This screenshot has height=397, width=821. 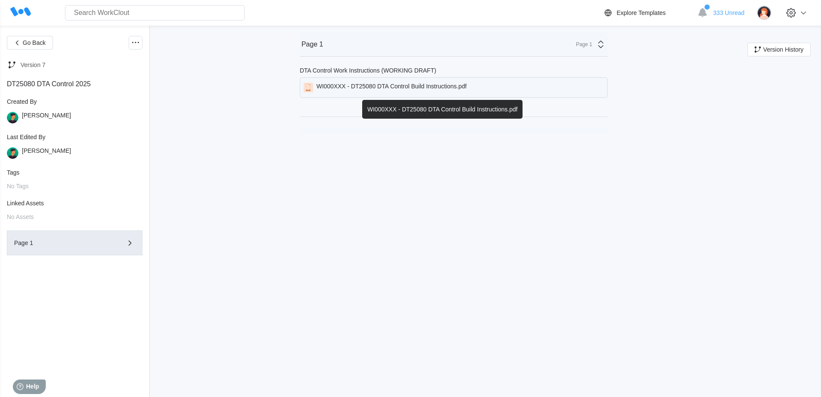 What do you see at coordinates (641, 13) in the screenshot?
I see `div: Explore Templates` at bounding box center [641, 13].